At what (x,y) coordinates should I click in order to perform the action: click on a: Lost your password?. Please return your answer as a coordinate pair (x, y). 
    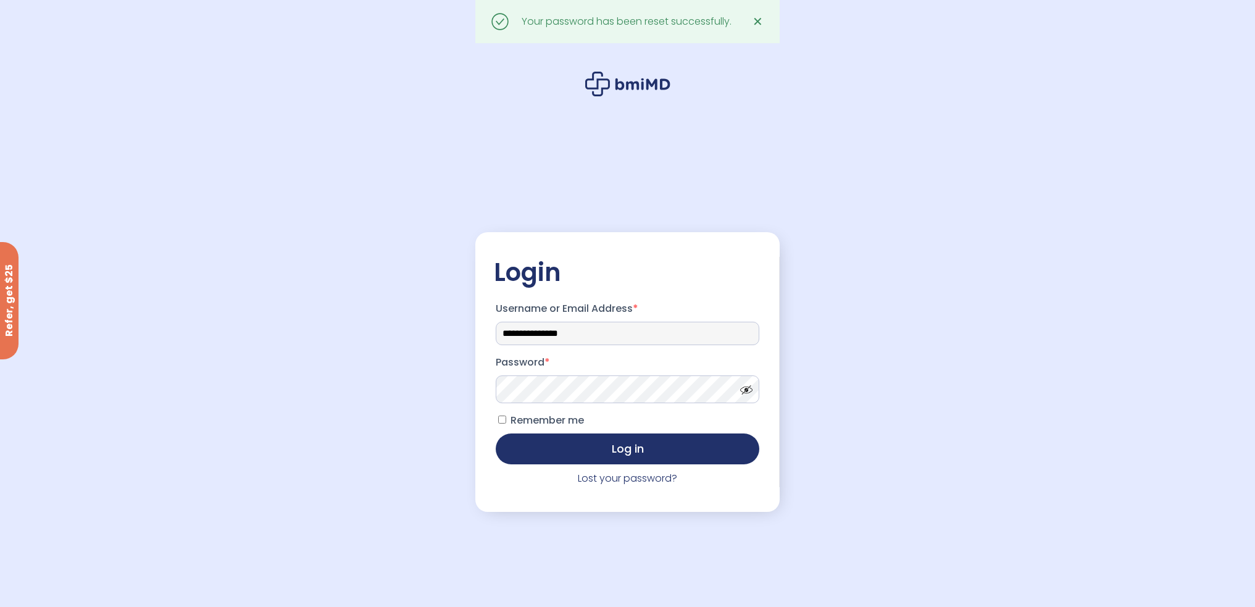
    Looking at the image, I should click on (627, 478).